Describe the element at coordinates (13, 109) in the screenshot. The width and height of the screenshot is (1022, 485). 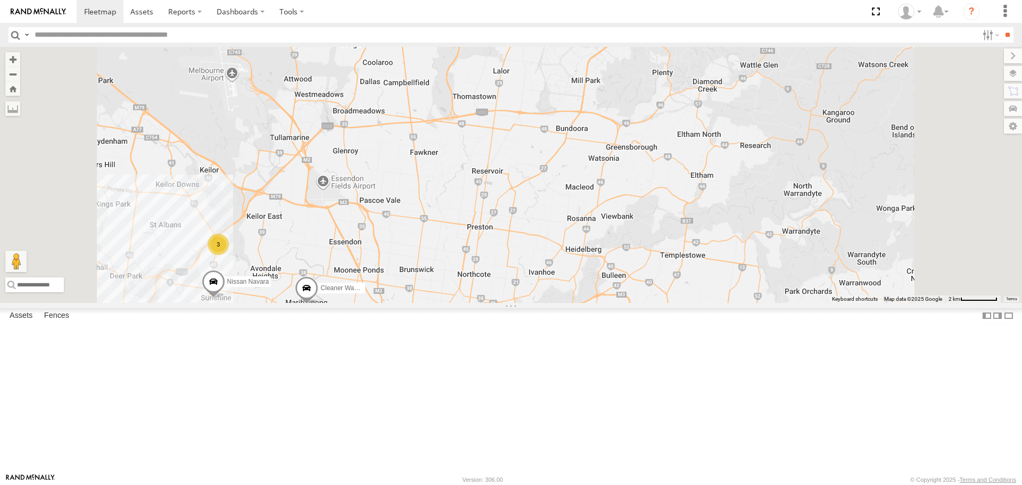
I see `label: Measure` at that location.